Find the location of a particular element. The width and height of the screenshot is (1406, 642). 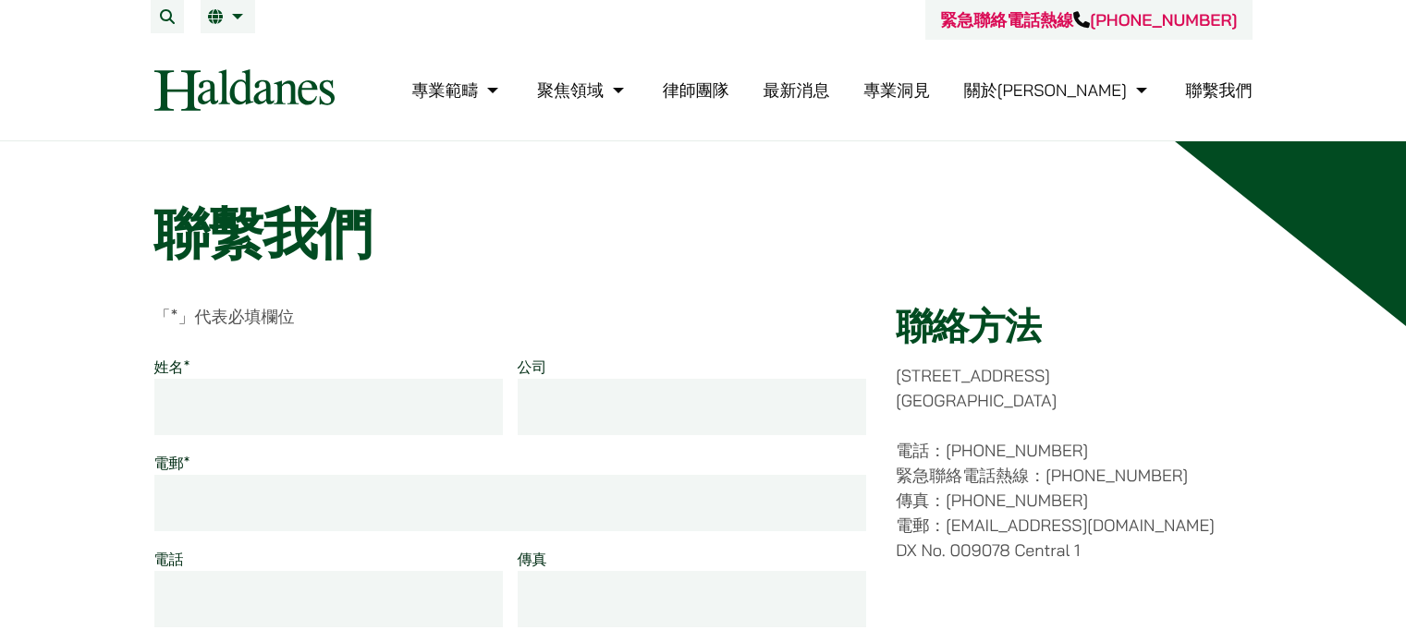

a: 關於何敦 is located at coordinates (1057, 90).